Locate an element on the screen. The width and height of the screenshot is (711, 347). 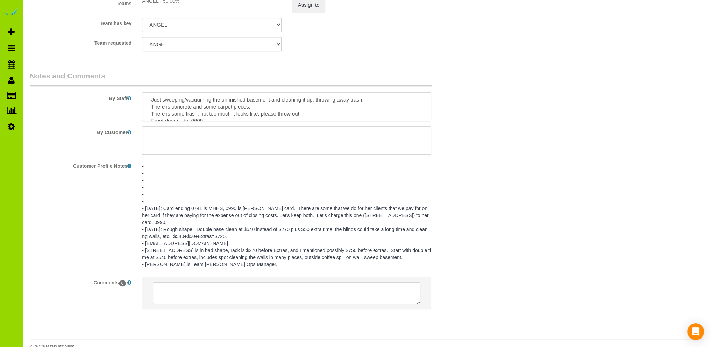
legend: Notes and Comments is located at coordinates (231, 78).